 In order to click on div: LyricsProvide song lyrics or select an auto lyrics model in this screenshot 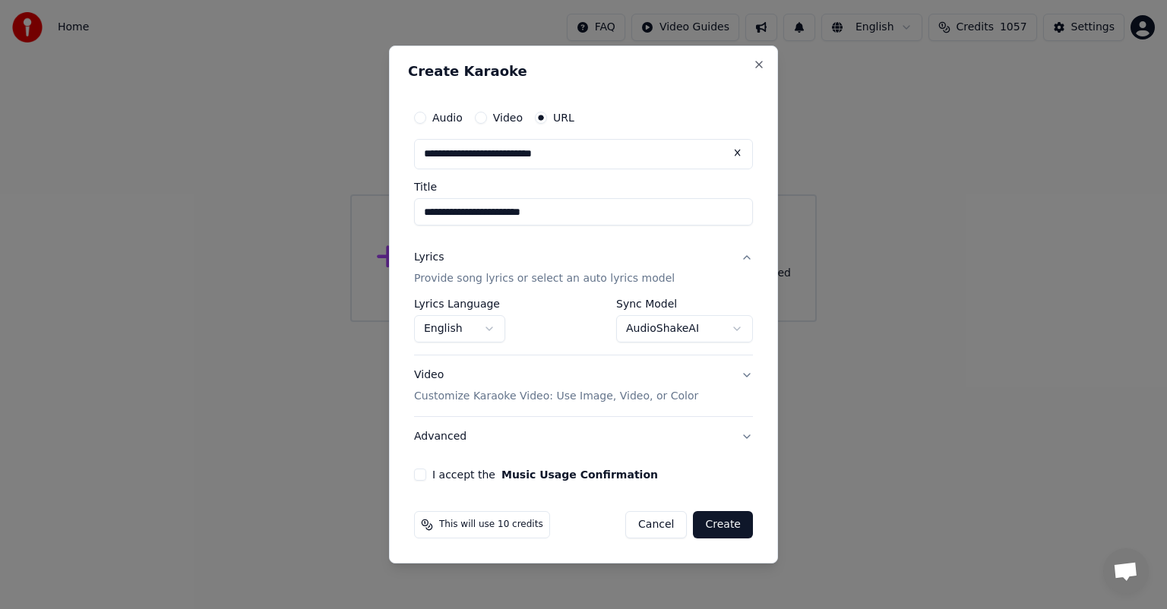, I will do `click(584, 327)`.